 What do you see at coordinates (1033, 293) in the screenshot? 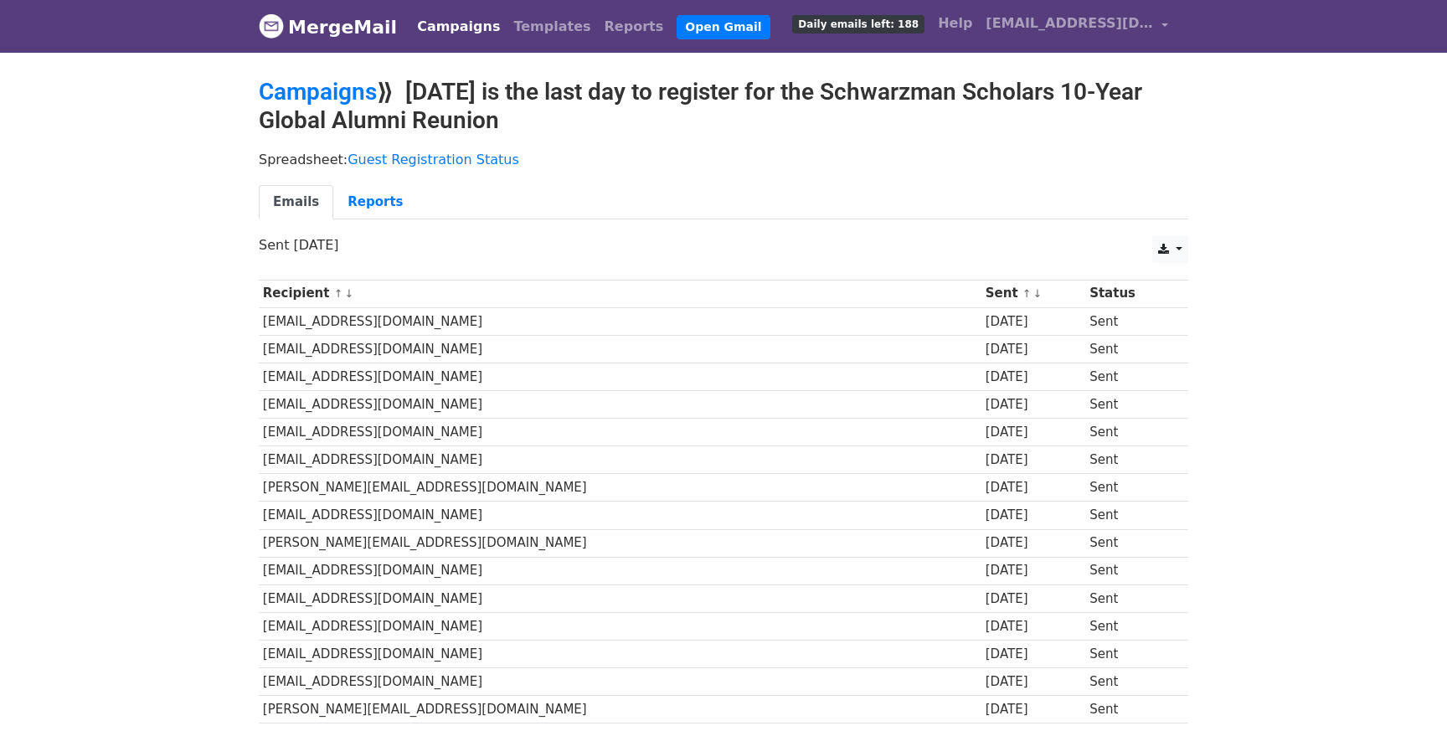
I see `th: Sent` at bounding box center [1033, 293].